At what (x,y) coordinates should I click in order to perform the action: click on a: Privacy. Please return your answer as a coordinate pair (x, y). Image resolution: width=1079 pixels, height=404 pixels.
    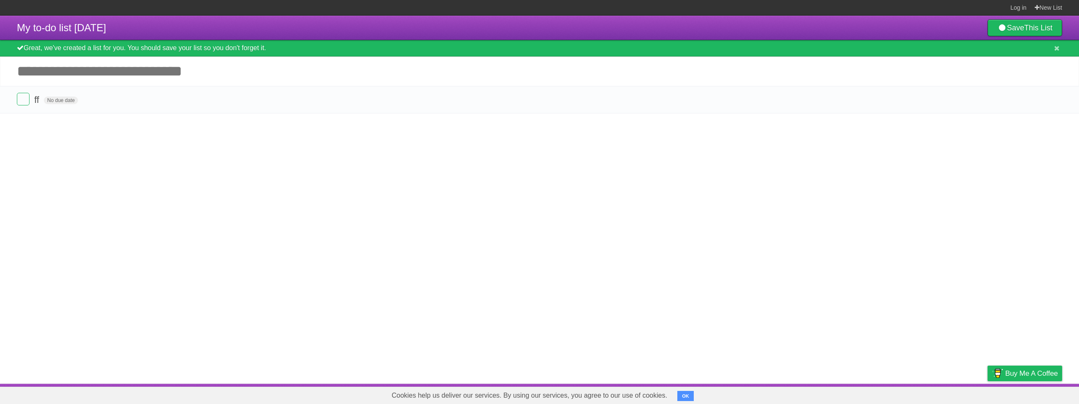
    Looking at the image, I should click on (987, 394).